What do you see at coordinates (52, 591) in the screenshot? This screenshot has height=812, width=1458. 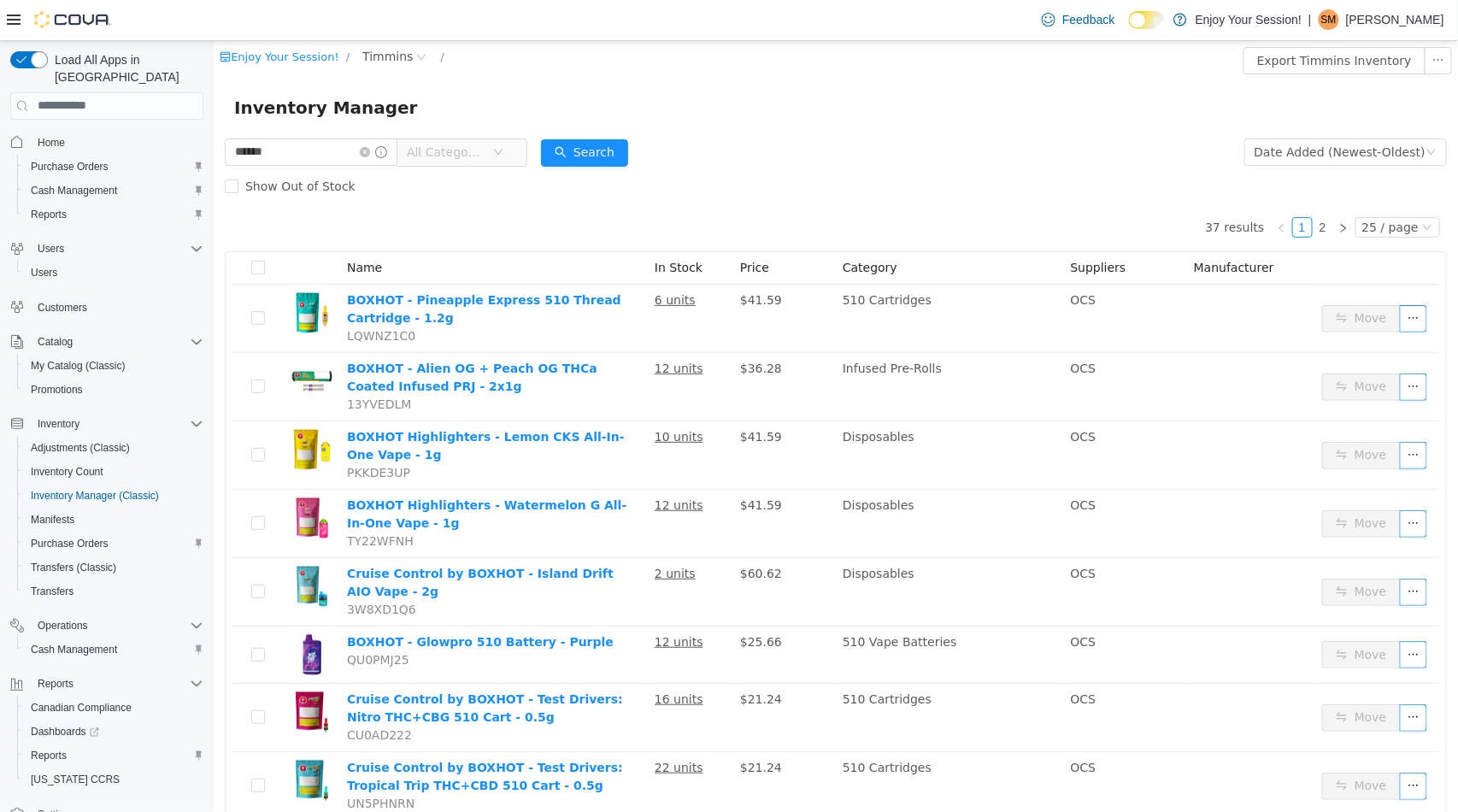 I see `a: Transfers` at bounding box center [52, 591].